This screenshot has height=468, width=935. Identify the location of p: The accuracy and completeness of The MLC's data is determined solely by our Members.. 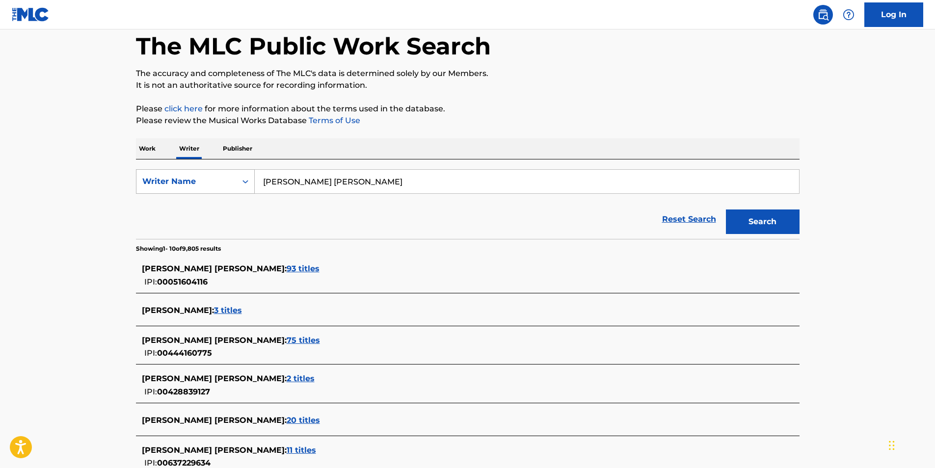
(468, 74).